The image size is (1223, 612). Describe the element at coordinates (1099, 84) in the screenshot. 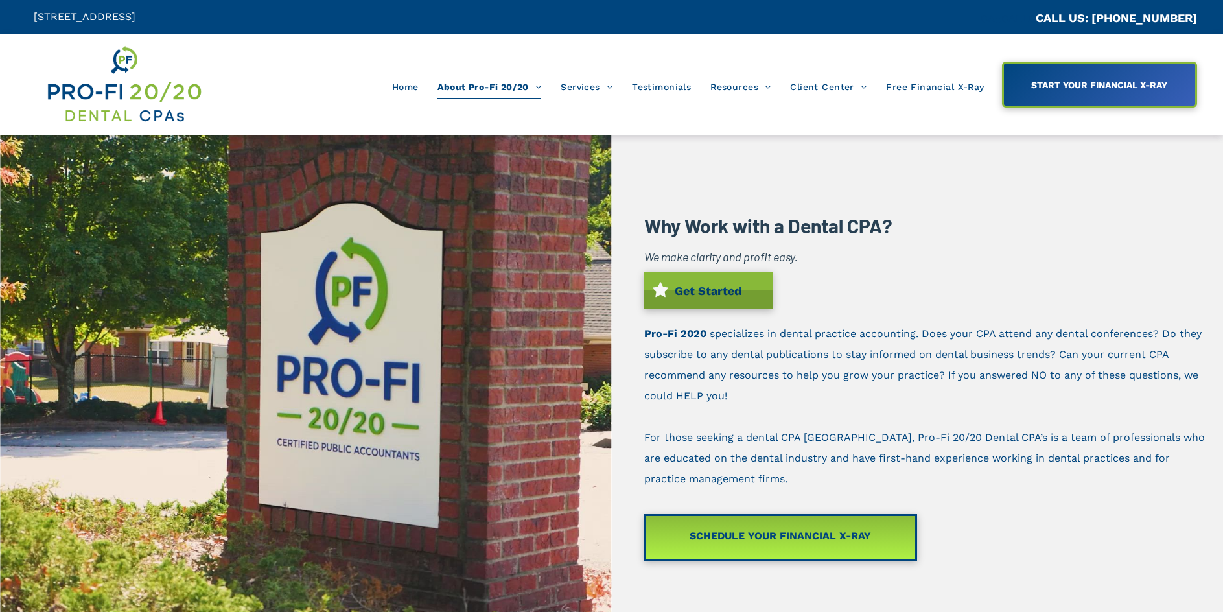

I see `a: START YOUR FINANCIAL X-RAY` at that location.